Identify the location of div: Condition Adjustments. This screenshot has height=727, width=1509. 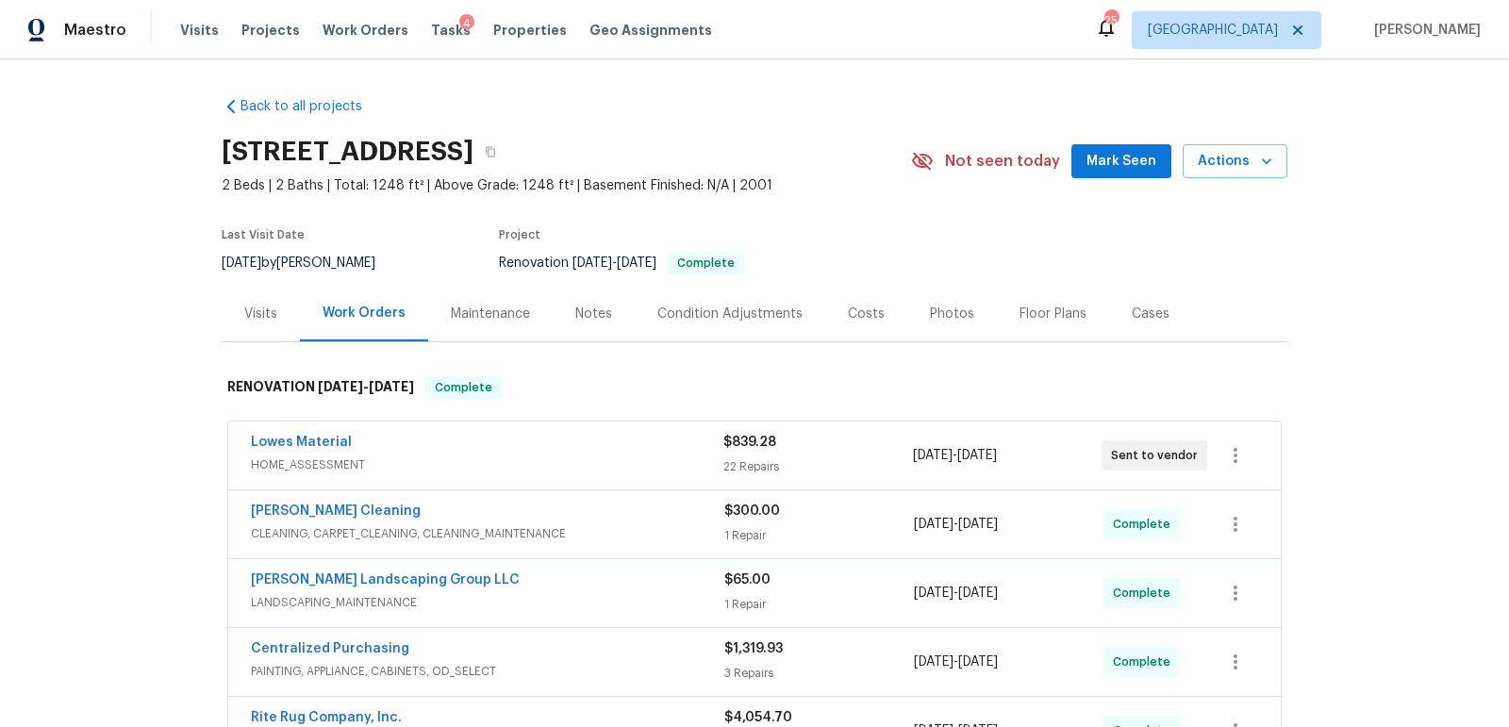
(730, 314).